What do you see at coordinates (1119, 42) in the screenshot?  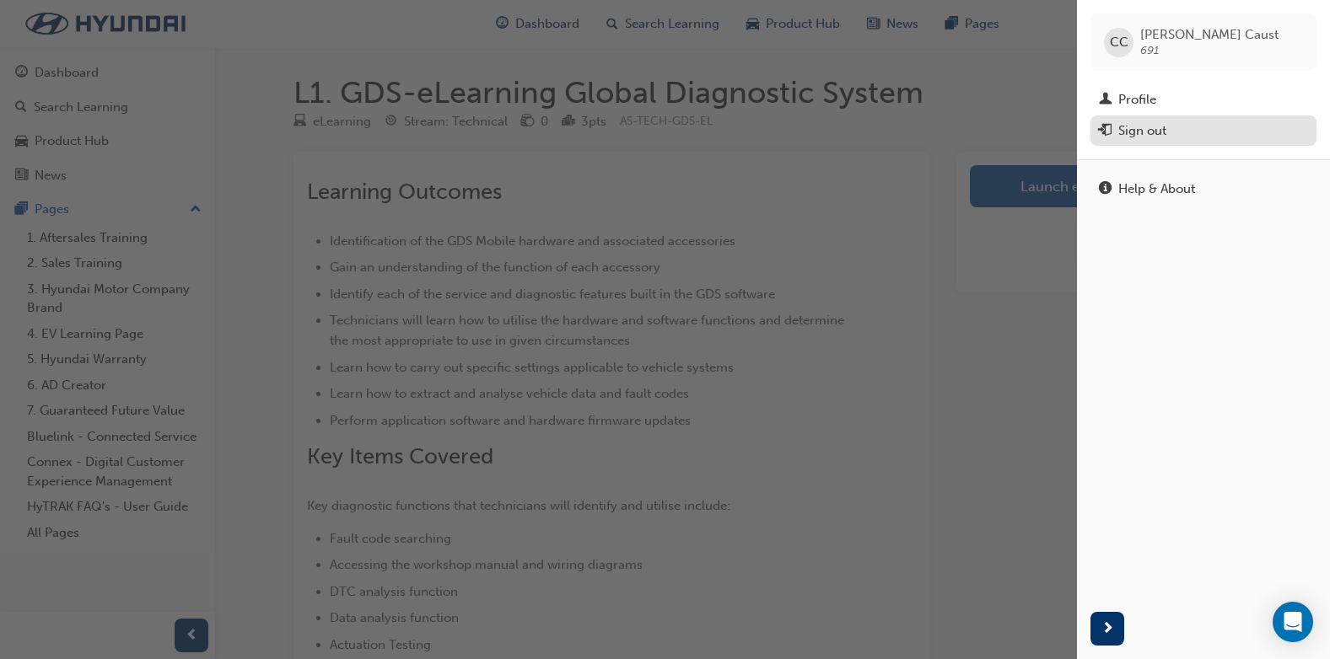 I see `span: CC` at bounding box center [1119, 42].